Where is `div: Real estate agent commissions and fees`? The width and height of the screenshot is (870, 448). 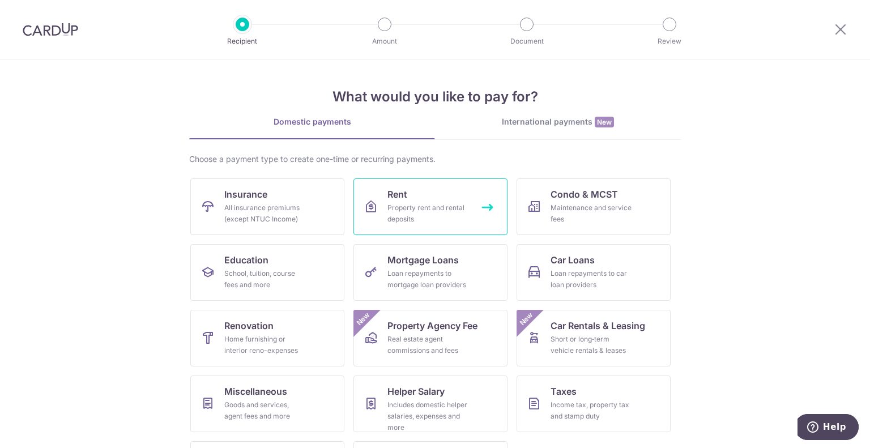
div: Real estate agent commissions and fees is located at coordinates (428, 345).